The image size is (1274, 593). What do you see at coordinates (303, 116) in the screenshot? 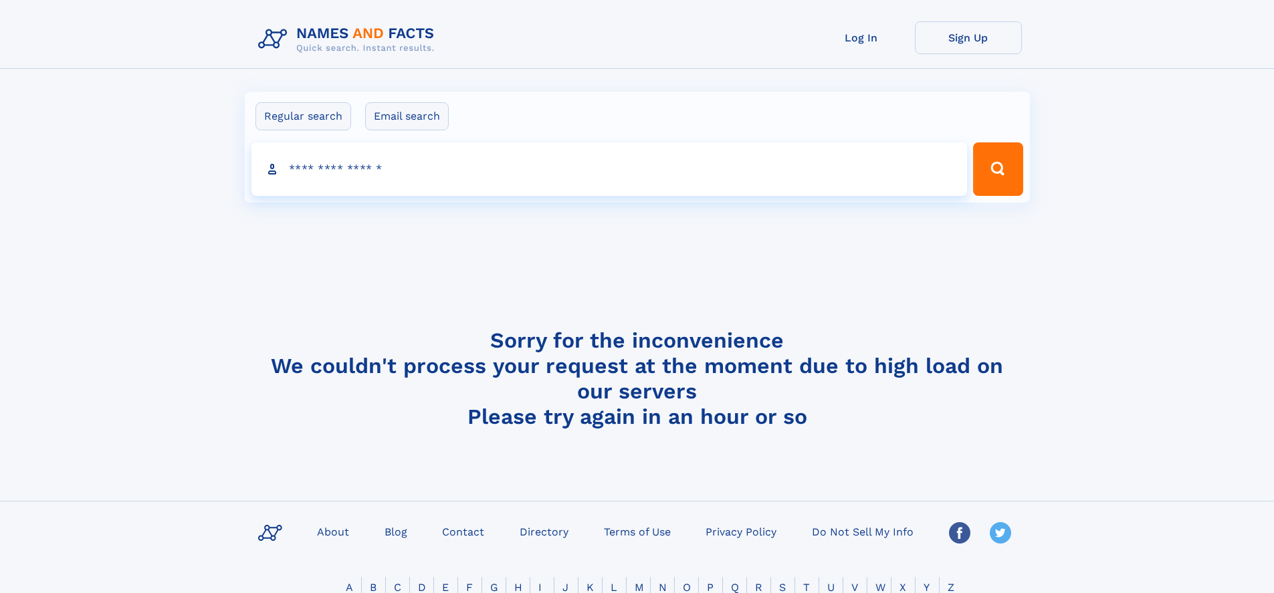
I see `label: Regular search` at bounding box center [303, 116].